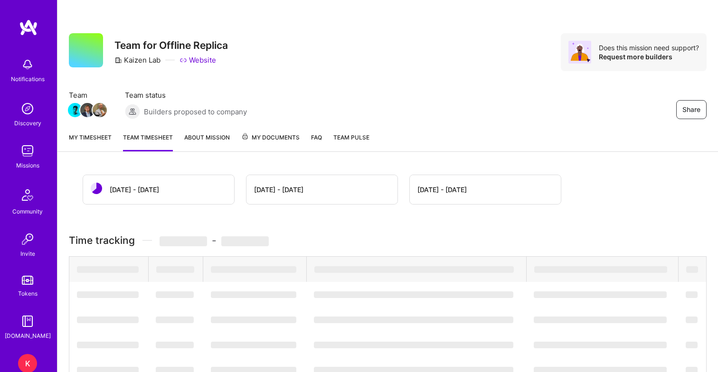  What do you see at coordinates (28, 151) in the screenshot?
I see `img: teamwork` at bounding box center [28, 151].